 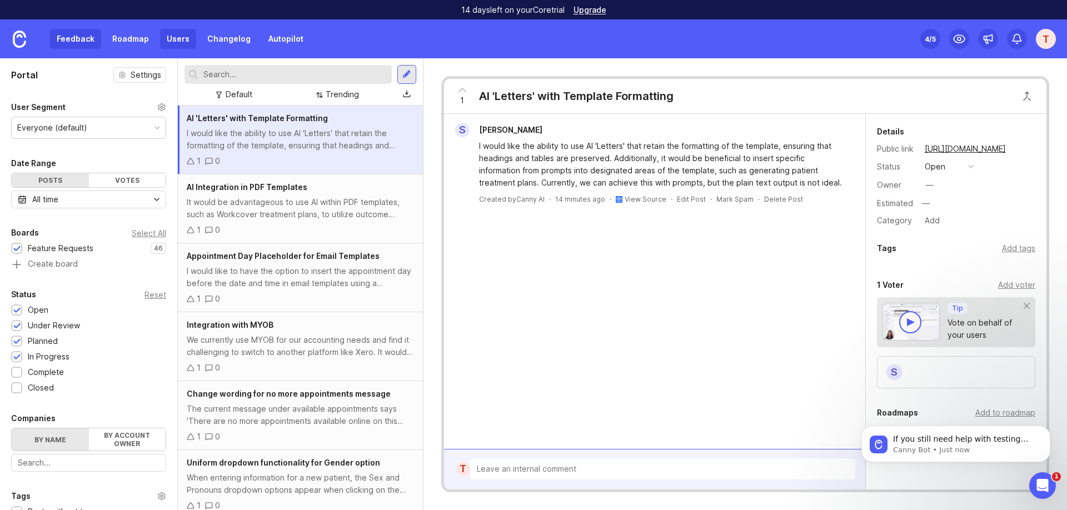 I want to click on a: Upgrade, so click(x=590, y=10).